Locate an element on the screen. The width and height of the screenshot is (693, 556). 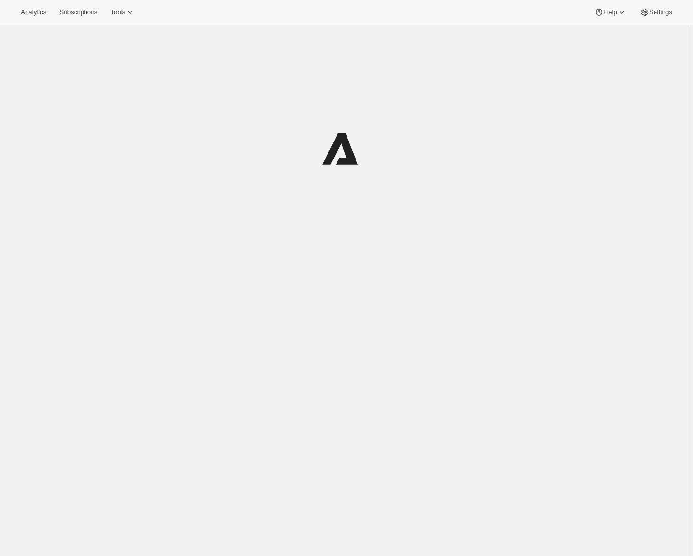
button: Tools is located at coordinates (122, 12).